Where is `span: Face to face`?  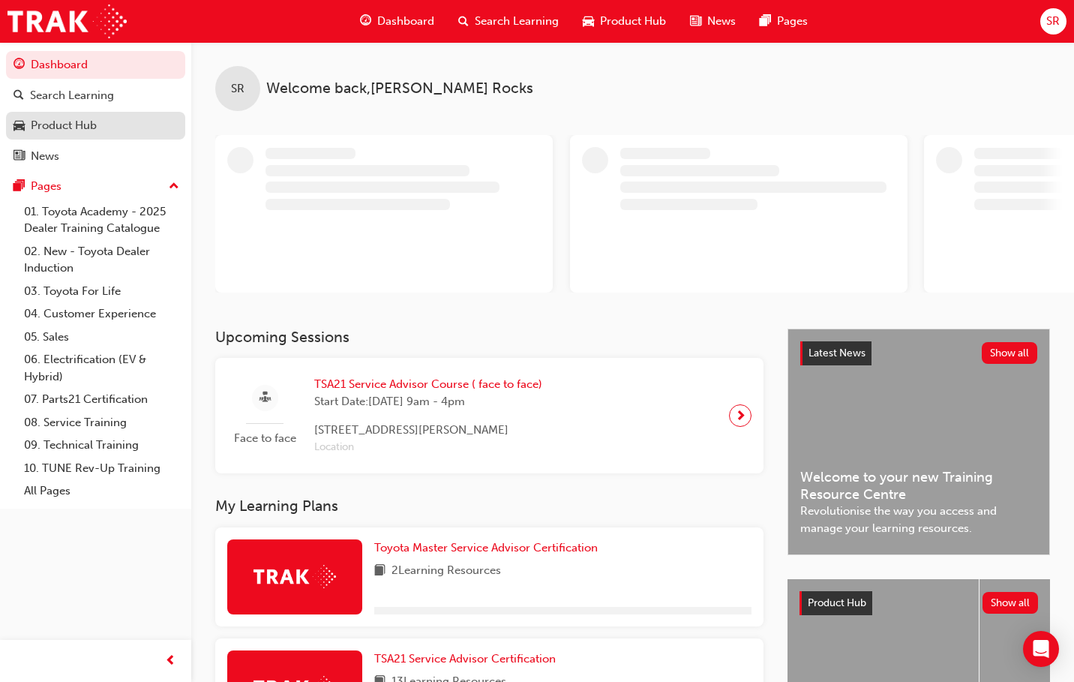
span: Face to face is located at coordinates (265, 438).